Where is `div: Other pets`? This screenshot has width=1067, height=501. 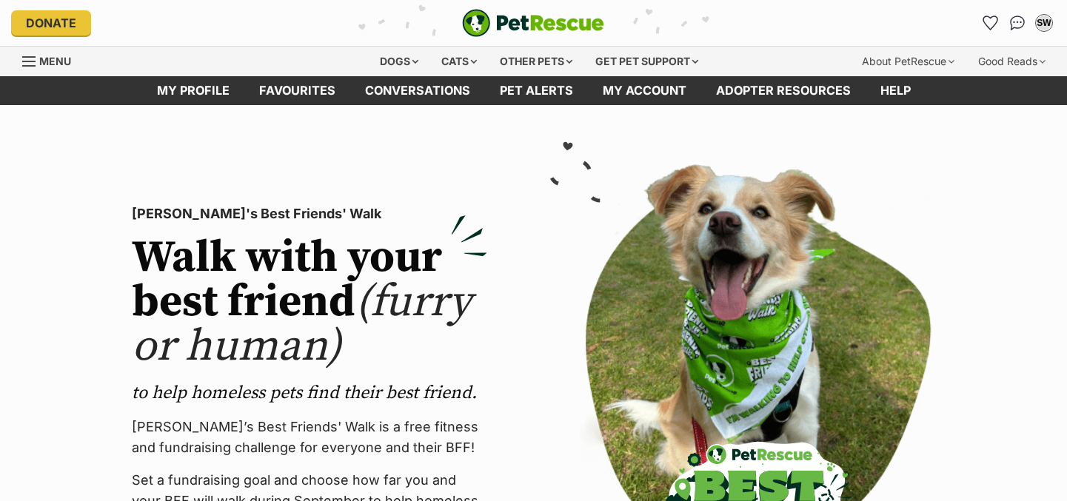
div: Other pets is located at coordinates (536, 61).